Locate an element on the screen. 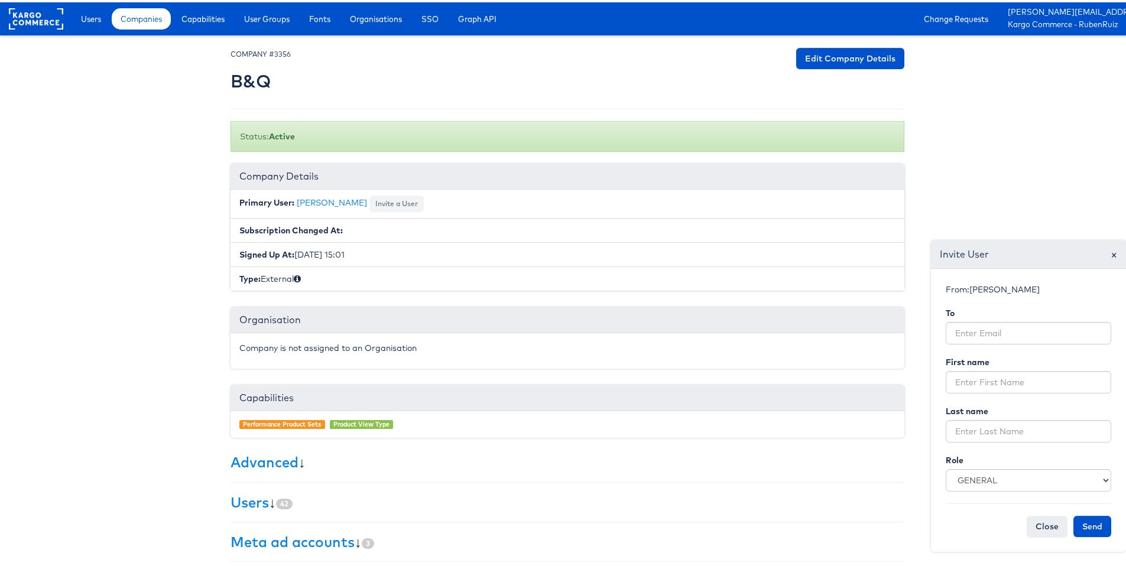 This screenshot has width=1126, height=566. a: User Groups is located at coordinates (267, 17).